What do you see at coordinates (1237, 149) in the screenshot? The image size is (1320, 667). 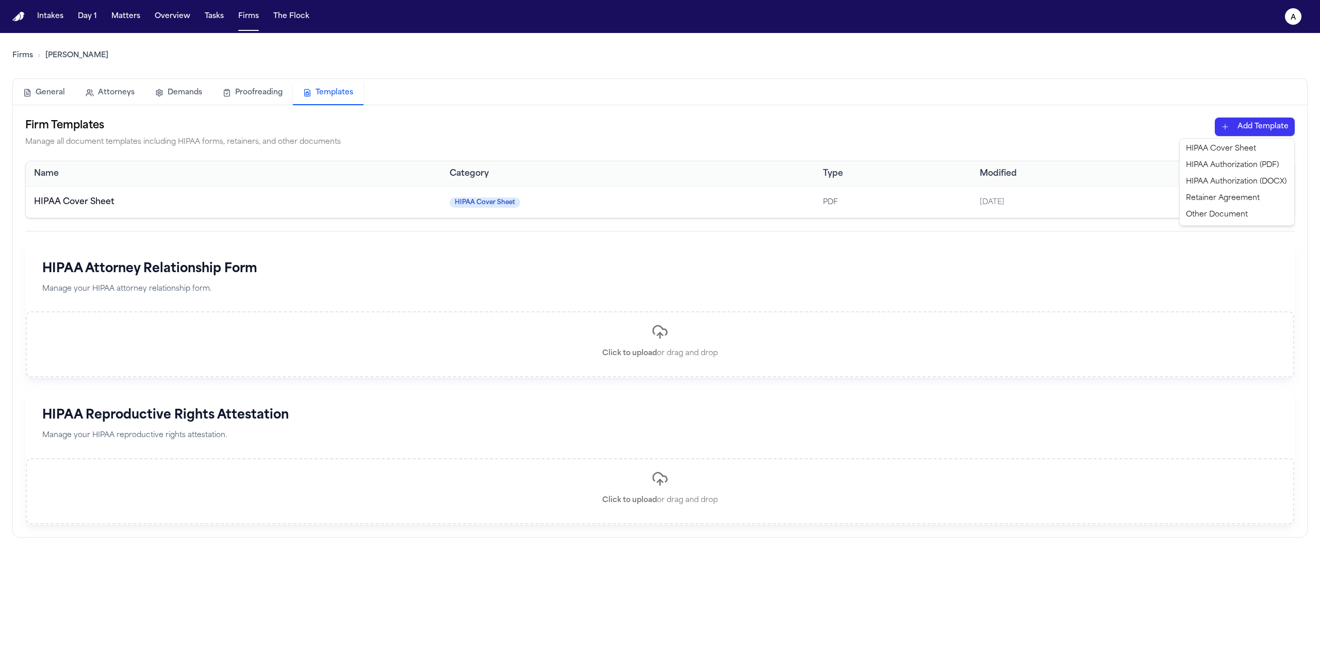 I see `div: HIPAA Cover Sheet` at bounding box center [1237, 149].